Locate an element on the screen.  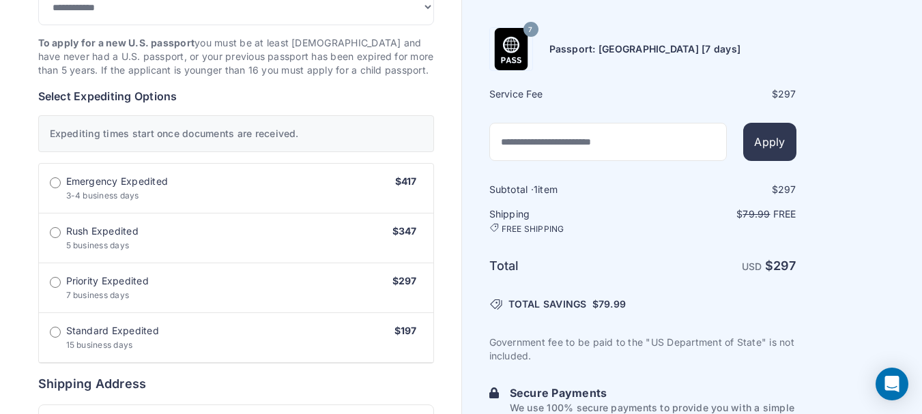
strong: To apply for a new U.S. passport is located at coordinates (117, 42).